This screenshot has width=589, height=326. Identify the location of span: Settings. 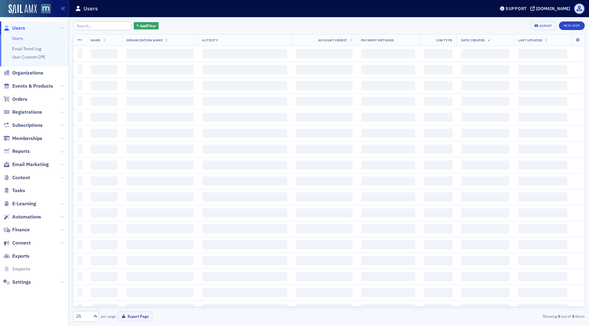
(21, 282).